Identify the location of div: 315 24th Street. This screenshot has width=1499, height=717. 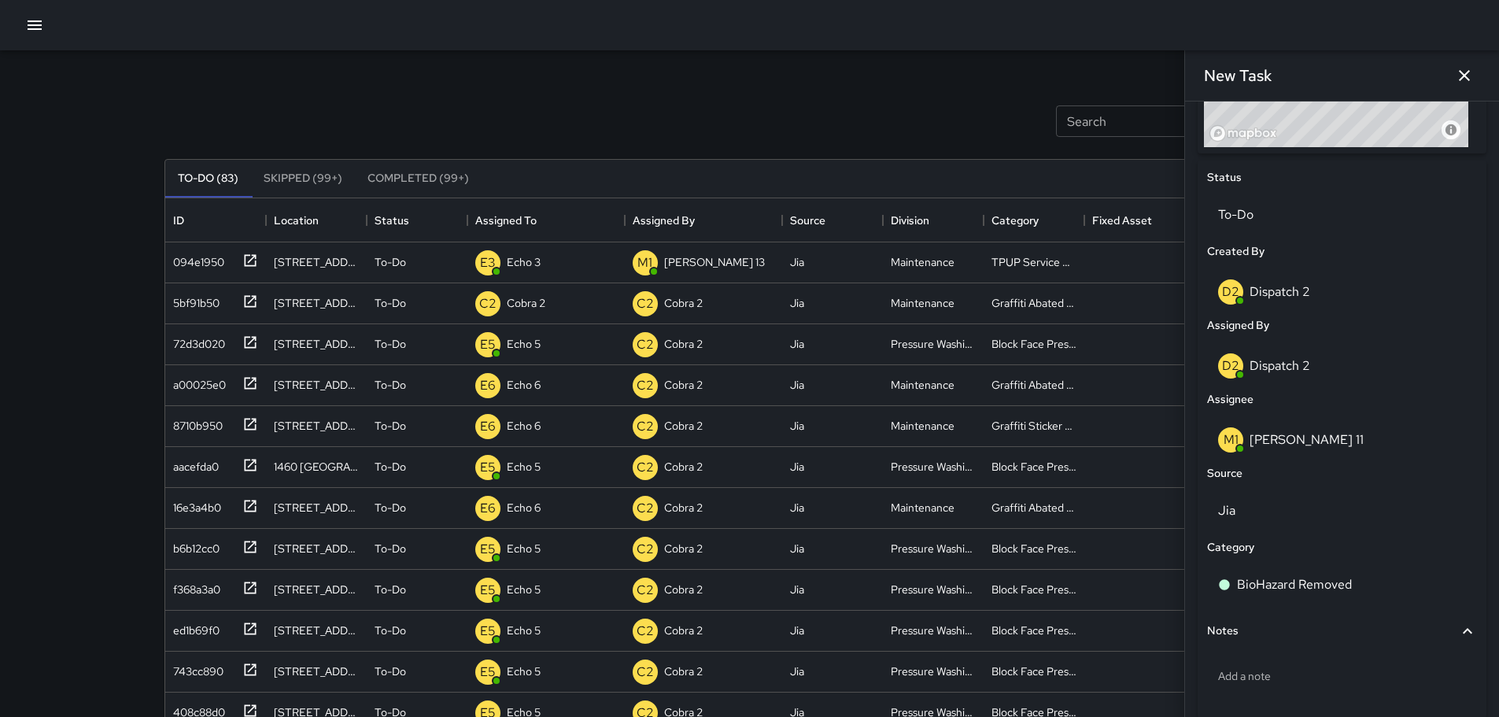
(316, 671).